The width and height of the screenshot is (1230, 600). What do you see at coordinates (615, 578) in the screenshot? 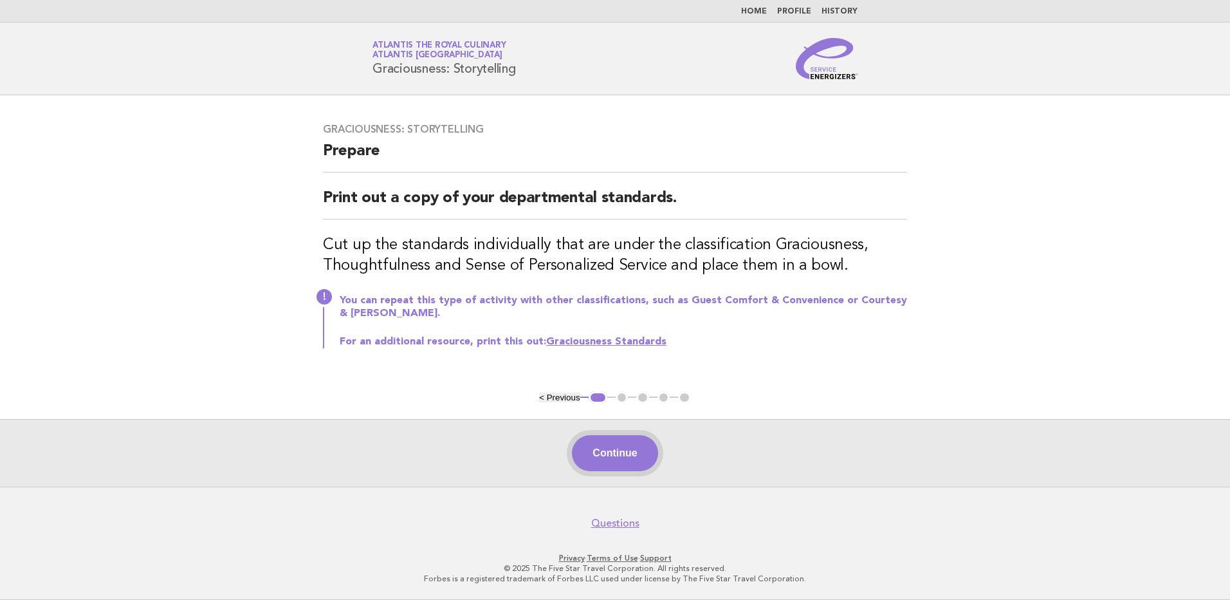
I see `p: Forbes is a registered trademark of Forbes LLC used under license by The Five Star Travel Corpora...` at bounding box center [615, 578].